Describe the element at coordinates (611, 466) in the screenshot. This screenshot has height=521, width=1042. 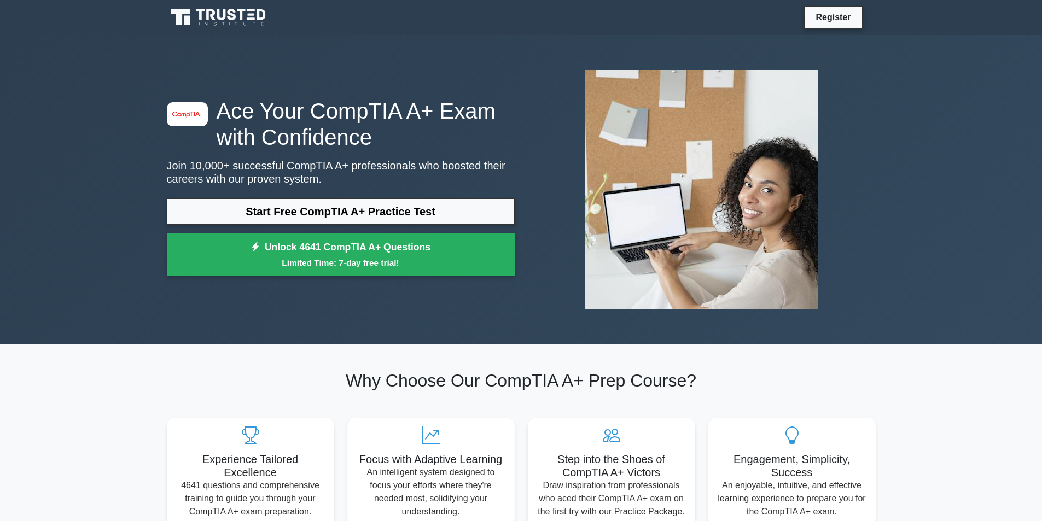
I see `h5: Step into the Shoes of CompTIA A+ Victors` at that location.